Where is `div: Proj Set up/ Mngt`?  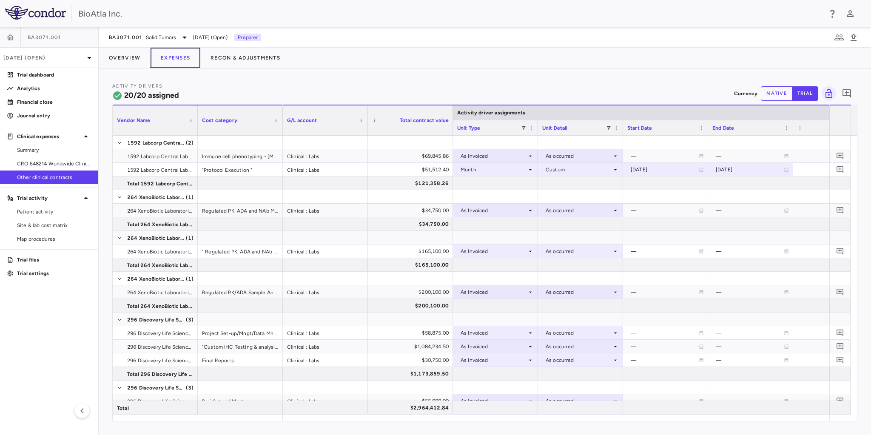
div: Proj Set up/ Mngt is located at coordinates (240, 400).